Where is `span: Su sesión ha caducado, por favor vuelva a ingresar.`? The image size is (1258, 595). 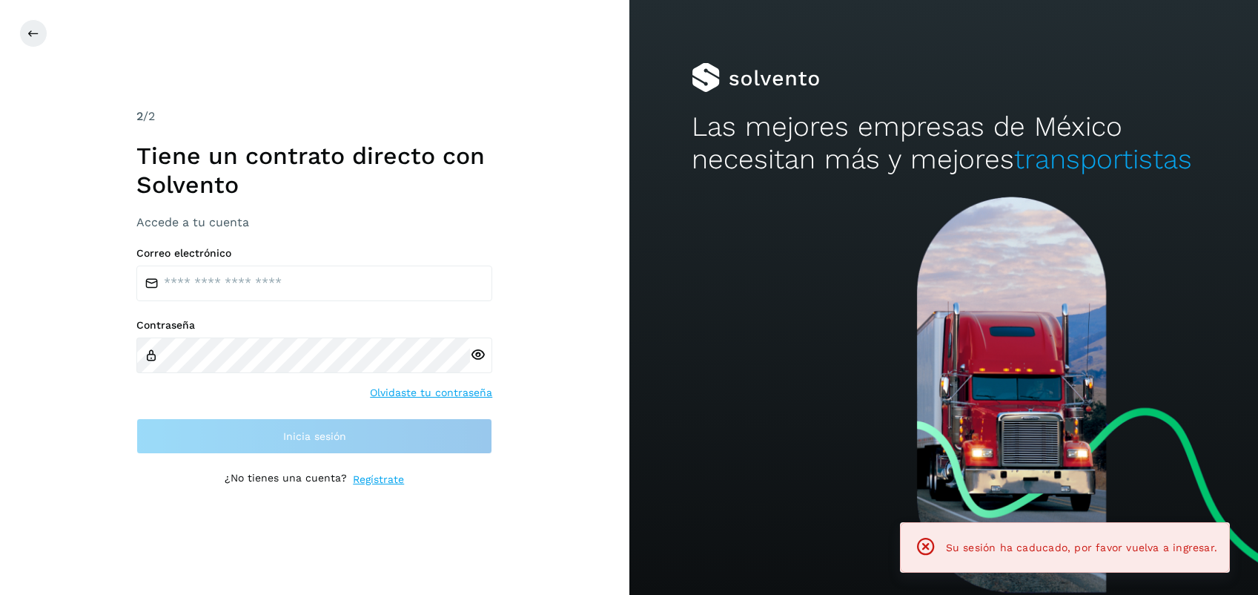
span: Su sesión ha caducado, por favor vuelva a ingresar. is located at coordinates (1082, 547).